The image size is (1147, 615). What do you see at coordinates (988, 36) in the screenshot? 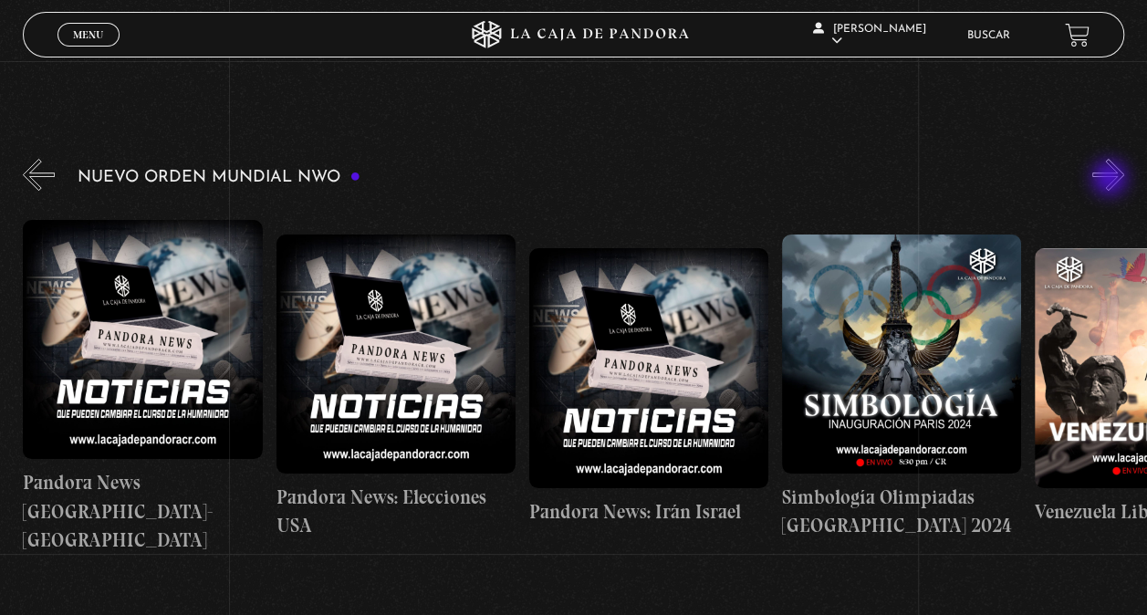
I see `a: Buscar` at bounding box center [988, 36].